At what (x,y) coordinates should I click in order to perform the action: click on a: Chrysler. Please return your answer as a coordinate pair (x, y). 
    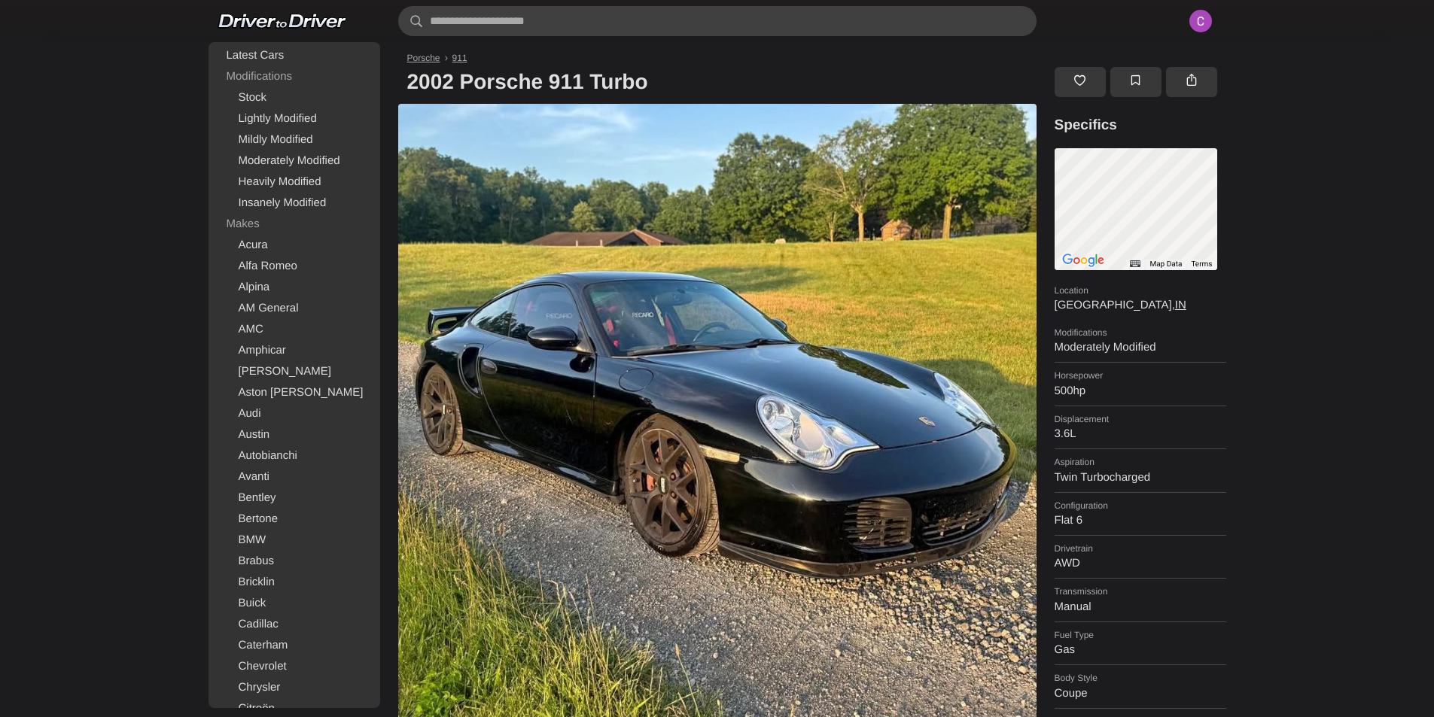
    Looking at the image, I should click on (294, 688).